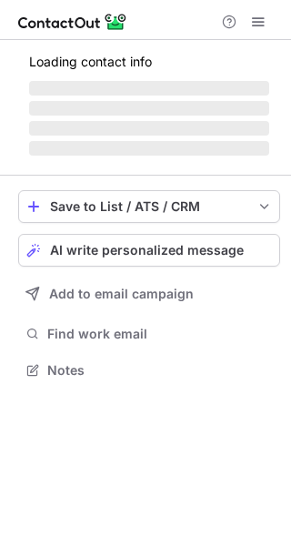 Image resolution: width=291 pixels, height=546 pixels. Describe the element at coordinates (121, 294) in the screenshot. I see `span: Add to email campaign` at that location.